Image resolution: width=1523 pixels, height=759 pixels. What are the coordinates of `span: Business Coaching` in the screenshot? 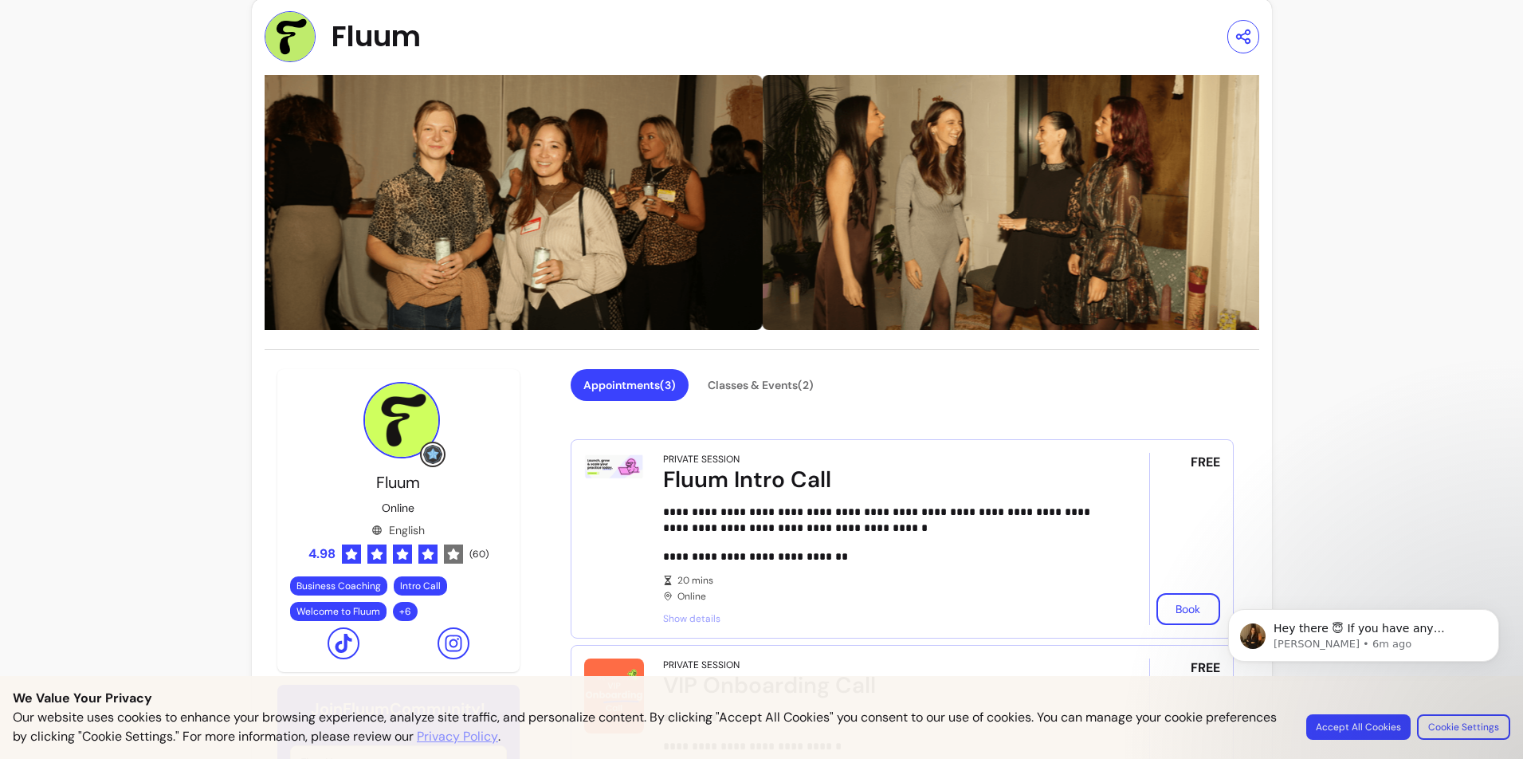 It's located at (339, 586).